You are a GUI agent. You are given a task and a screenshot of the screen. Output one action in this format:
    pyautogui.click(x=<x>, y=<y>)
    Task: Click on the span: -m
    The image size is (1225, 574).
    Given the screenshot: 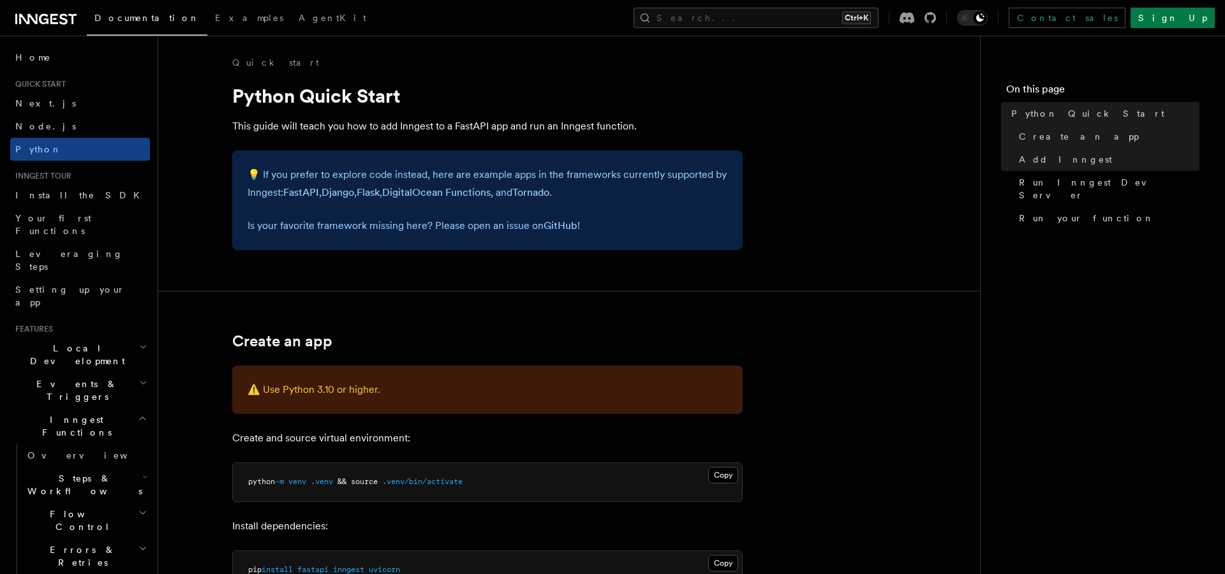 What is the action you would take?
    pyautogui.click(x=279, y=482)
    